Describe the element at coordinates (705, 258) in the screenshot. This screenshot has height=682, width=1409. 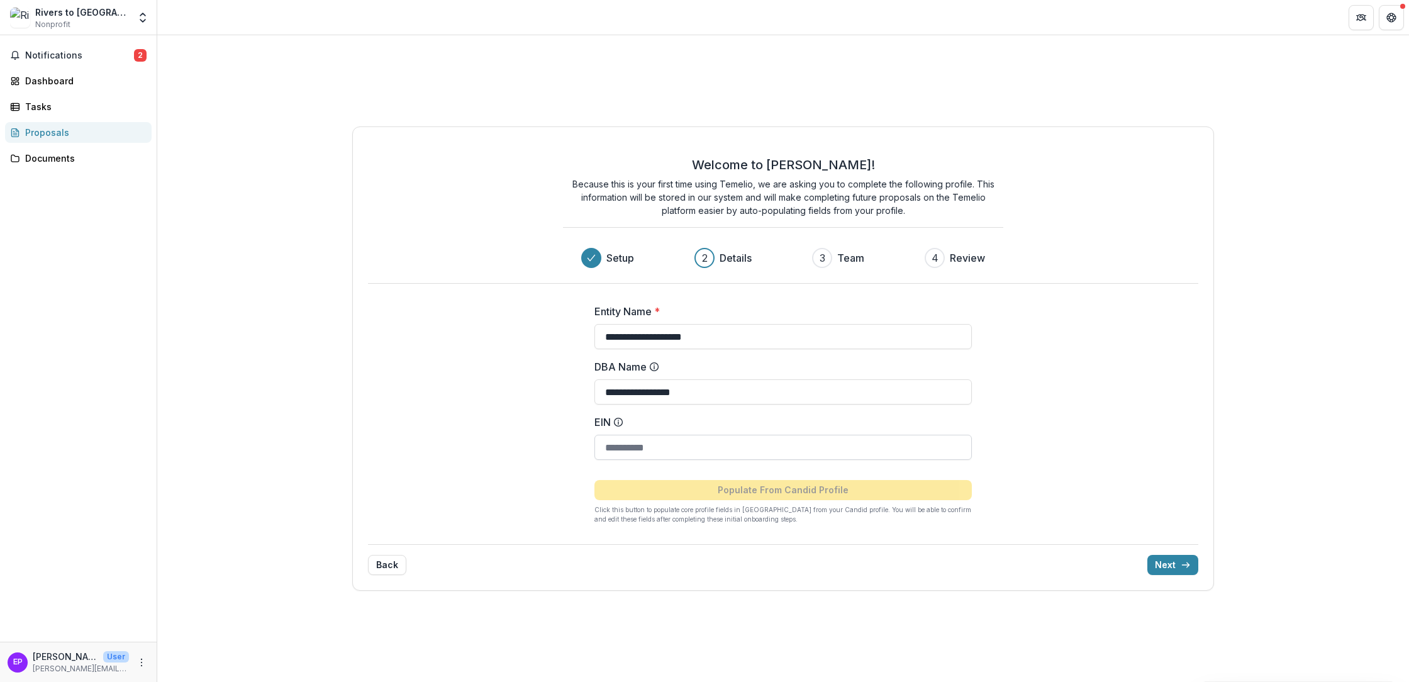
I see `div: 2` at that location.